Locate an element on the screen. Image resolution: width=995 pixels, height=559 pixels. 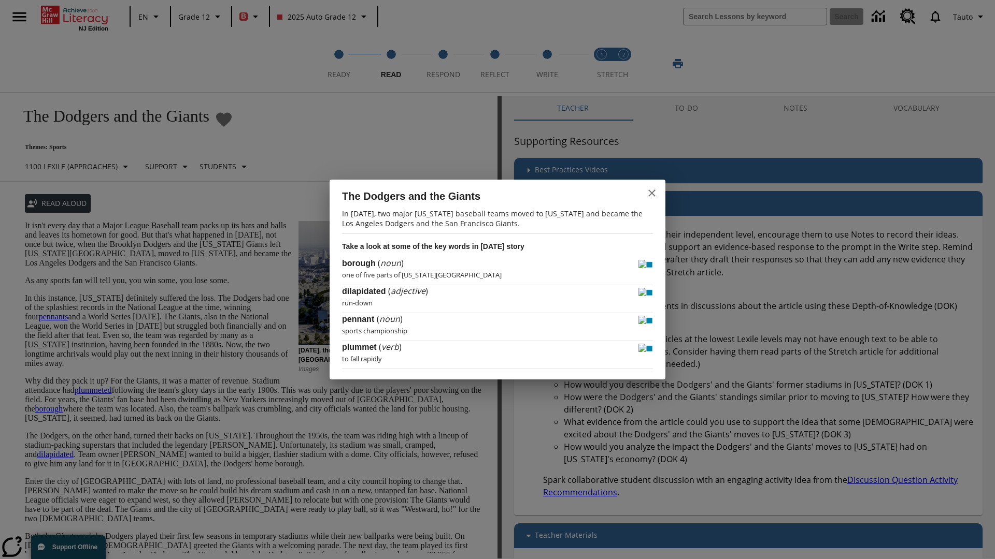
img: Stop - pennant is located at coordinates (649, 321).